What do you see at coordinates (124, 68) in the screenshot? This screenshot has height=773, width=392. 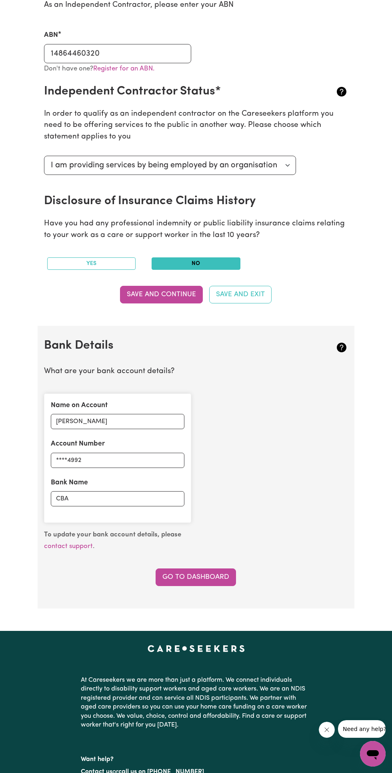 I see `a: Register for an ABN.` at bounding box center [124, 68].